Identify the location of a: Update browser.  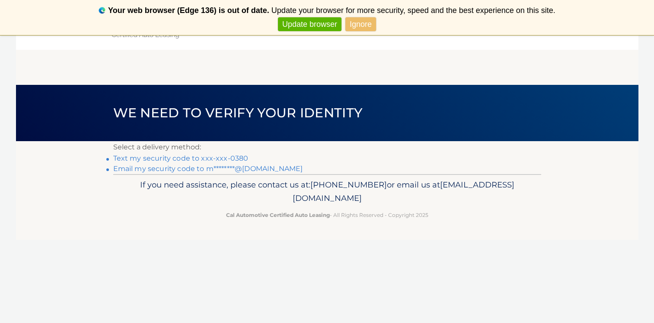
(310, 24).